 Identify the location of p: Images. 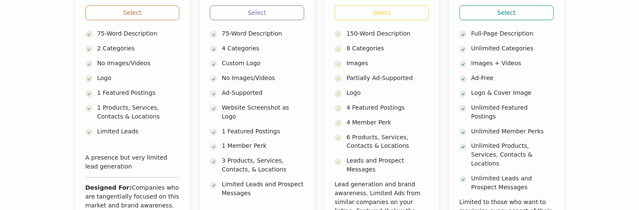
(388, 63).